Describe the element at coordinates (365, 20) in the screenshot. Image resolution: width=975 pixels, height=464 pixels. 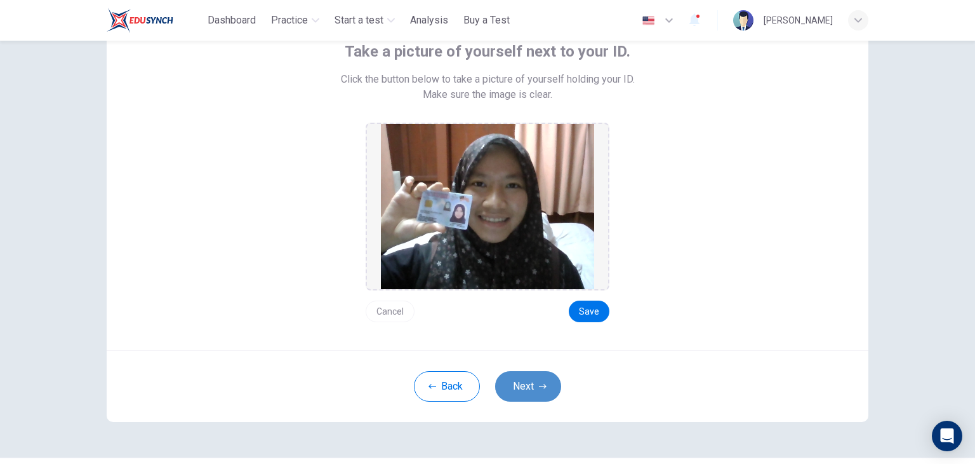
I see `button: Start a test` at that location.